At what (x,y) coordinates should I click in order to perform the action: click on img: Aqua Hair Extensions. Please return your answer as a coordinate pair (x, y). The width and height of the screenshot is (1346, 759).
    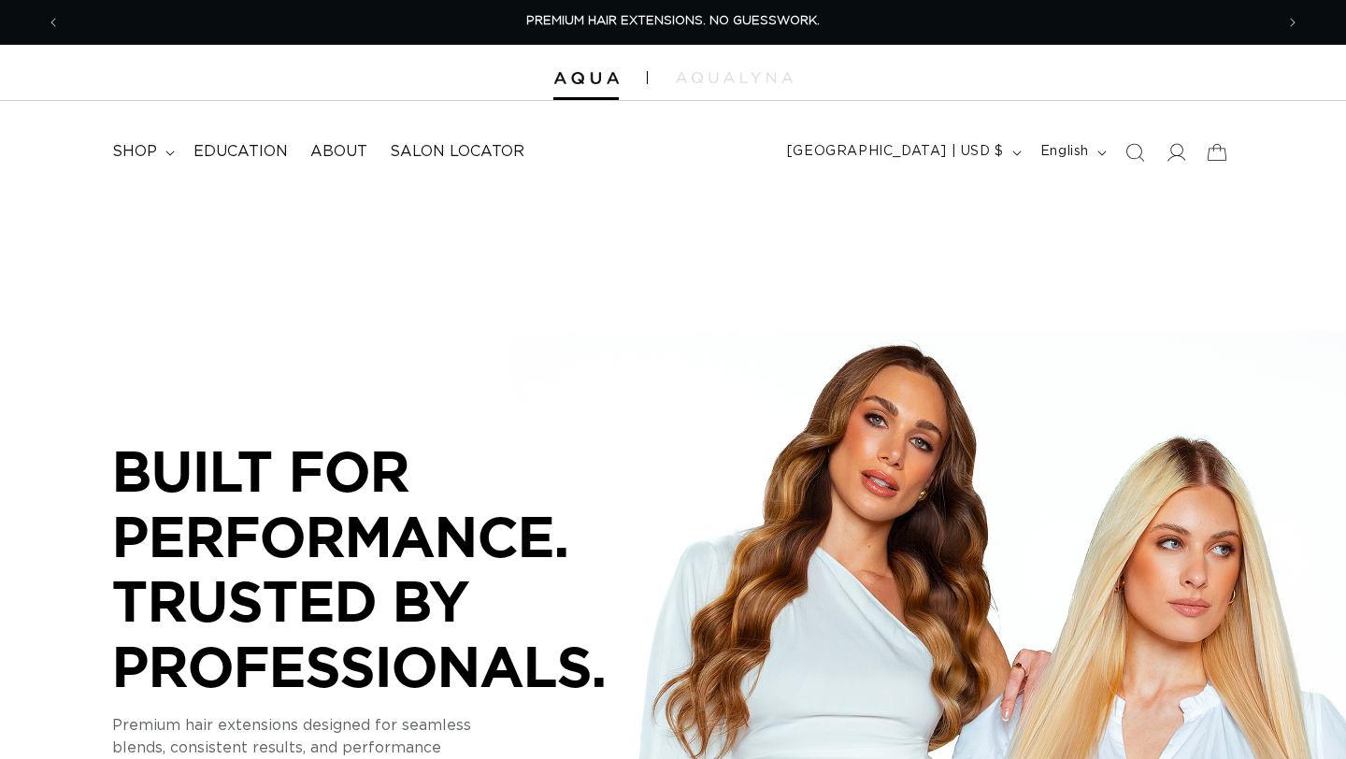
    Looking at the image, I should click on (586, 79).